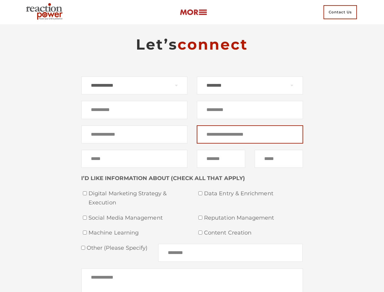 The width and height of the screenshot is (384, 292). I want to click on h2: Let’s, so click(192, 44).